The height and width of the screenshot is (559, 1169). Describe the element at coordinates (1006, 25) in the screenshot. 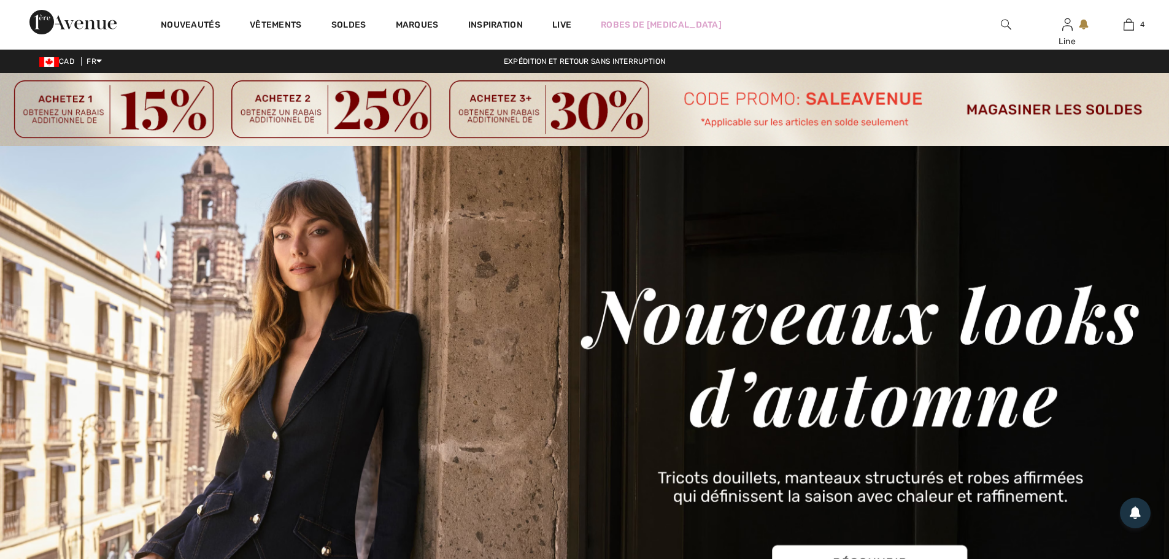

I see `img: recherche` at that location.